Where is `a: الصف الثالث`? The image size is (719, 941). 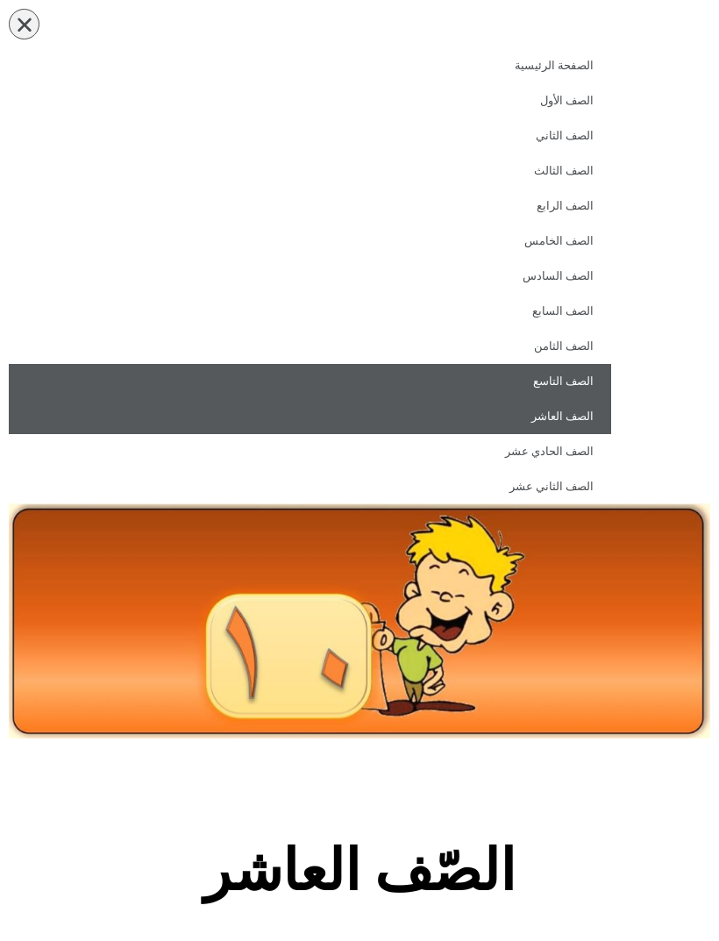
a: الصف الثالث is located at coordinates (310, 171).